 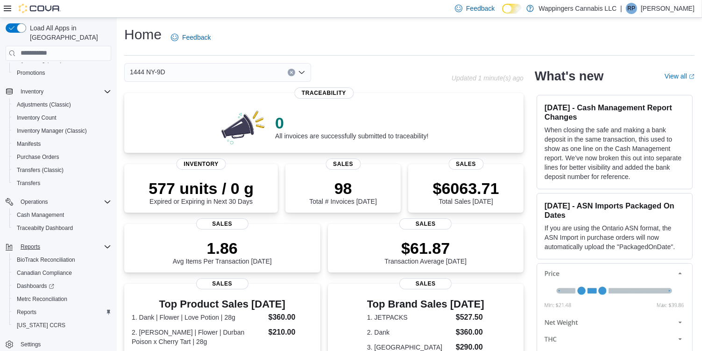 What do you see at coordinates (470, 317) in the screenshot?
I see `dd: $527.50` at bounding box center [470, 317].